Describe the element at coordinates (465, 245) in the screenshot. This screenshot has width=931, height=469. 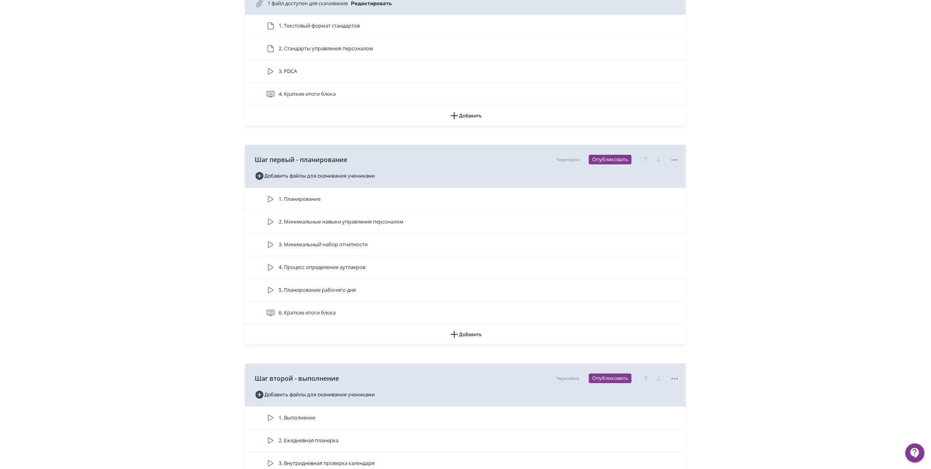
I see `div: 3. Минимальный набор отчетности` at that location.